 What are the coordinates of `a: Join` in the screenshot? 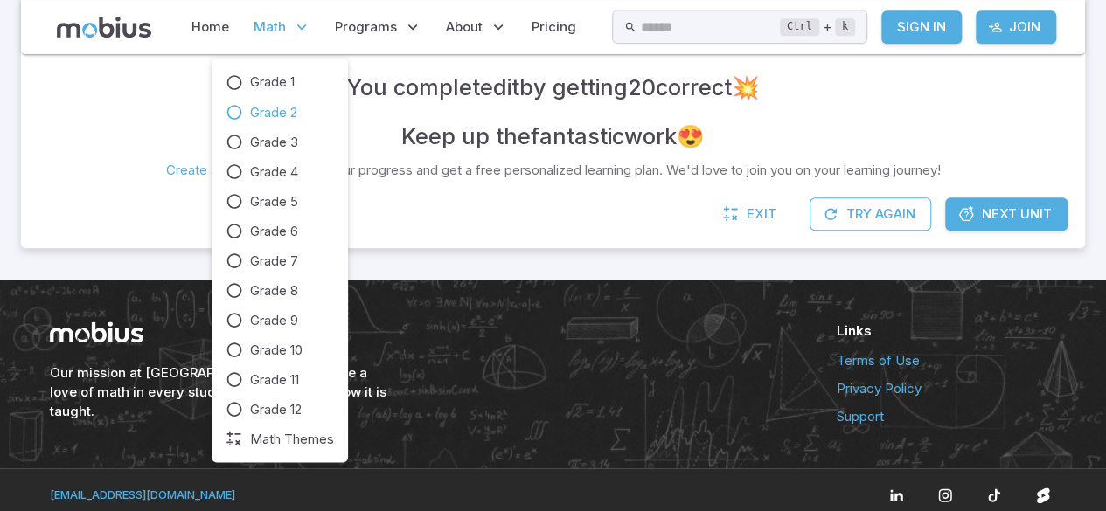 It's located at (1016, 27).